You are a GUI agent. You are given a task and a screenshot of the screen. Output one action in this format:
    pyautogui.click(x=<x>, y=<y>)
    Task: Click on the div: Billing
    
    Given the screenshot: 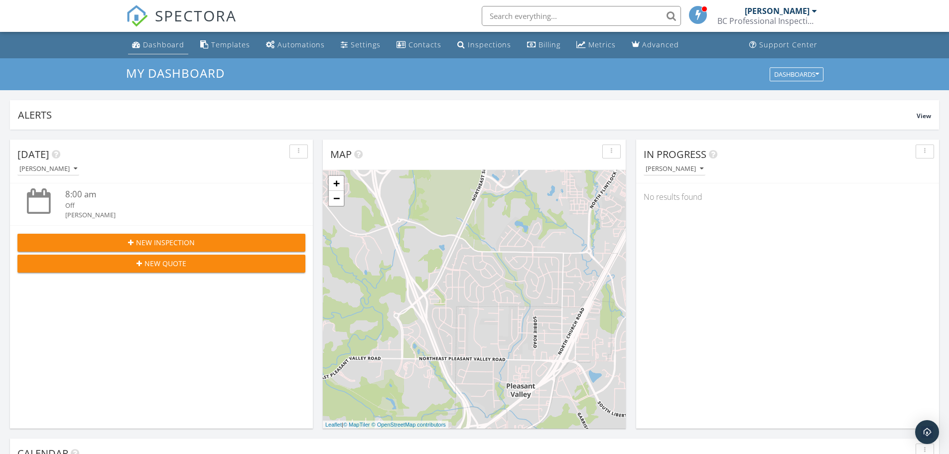 What is the action you would take?
    pyautogui.click(x=549, y=44)
    